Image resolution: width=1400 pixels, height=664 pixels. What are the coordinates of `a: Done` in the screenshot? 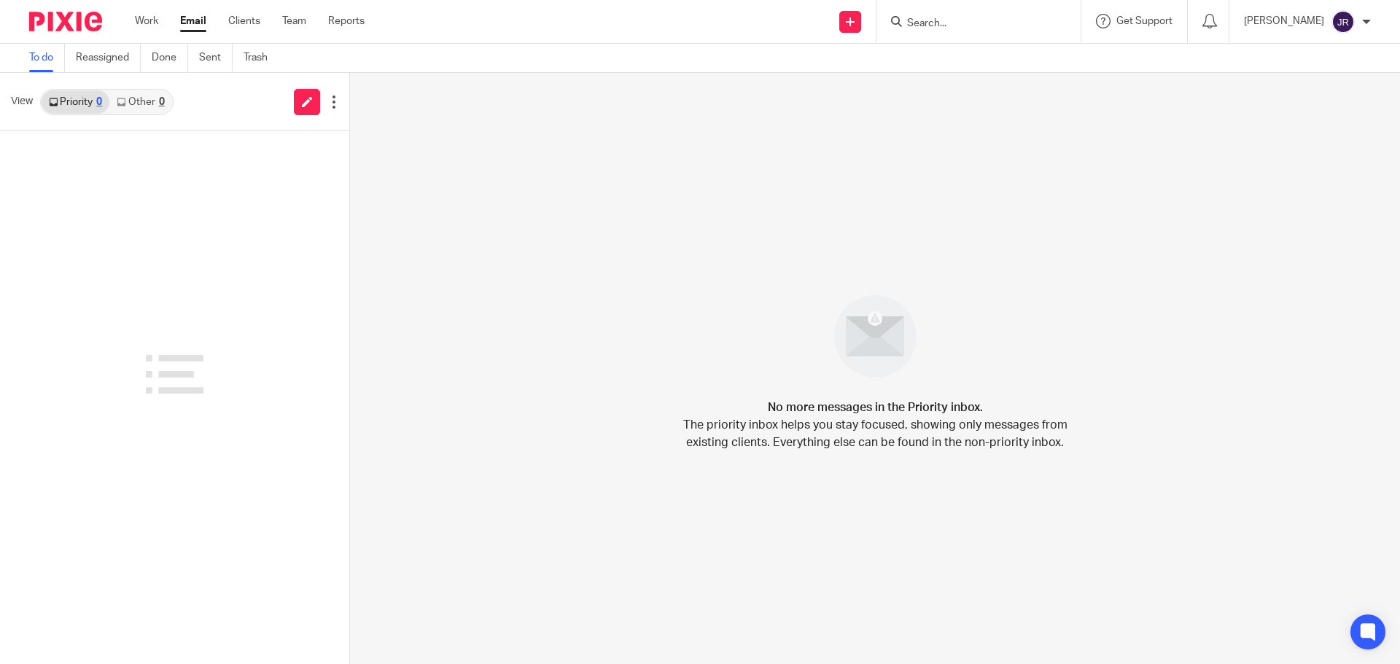 It's located at (170, 58).